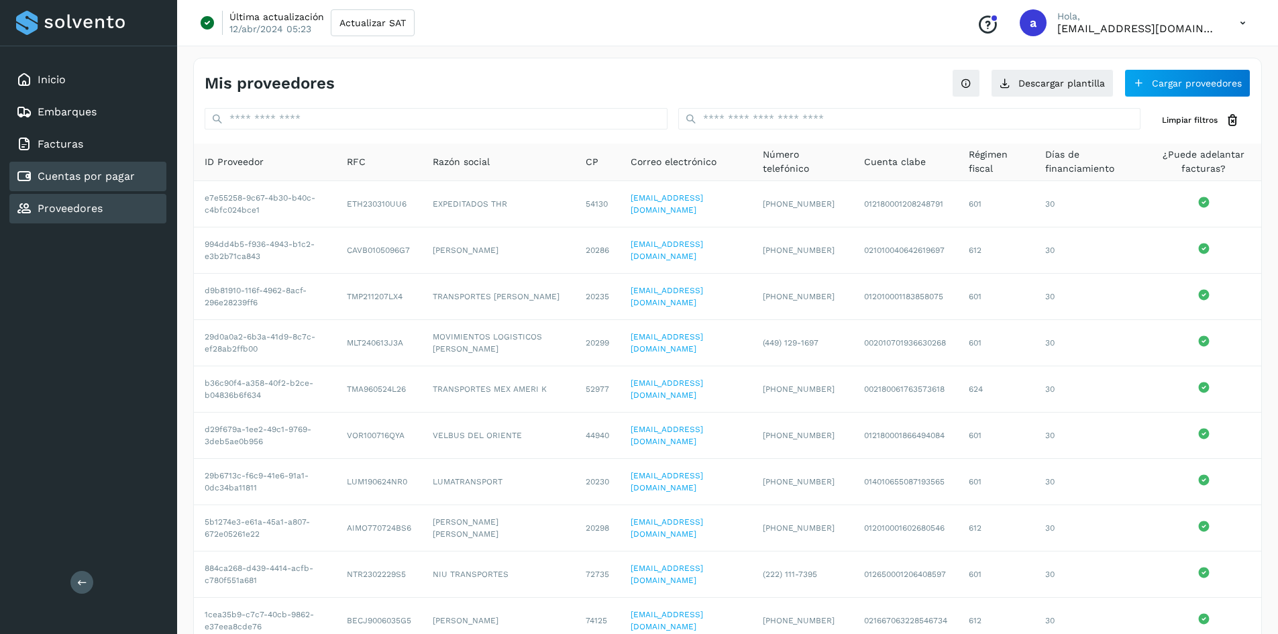 Image resolution: width=1278 pixels, height=634 pixels. What do you see at coordinates (86, 176) in the screenshot?
I see `a: Cuentas por pagar` at bounding box center [86, 176].